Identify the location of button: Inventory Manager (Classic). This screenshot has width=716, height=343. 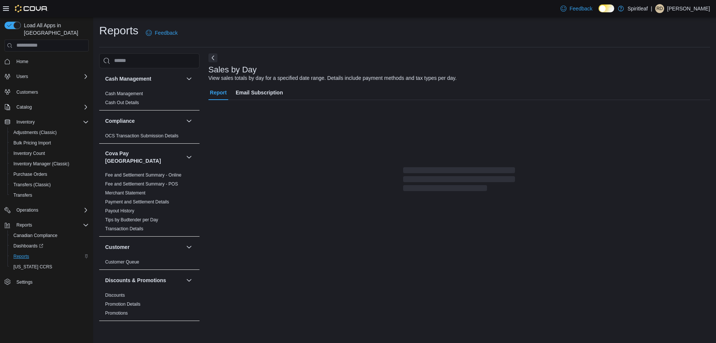
(50, 164).